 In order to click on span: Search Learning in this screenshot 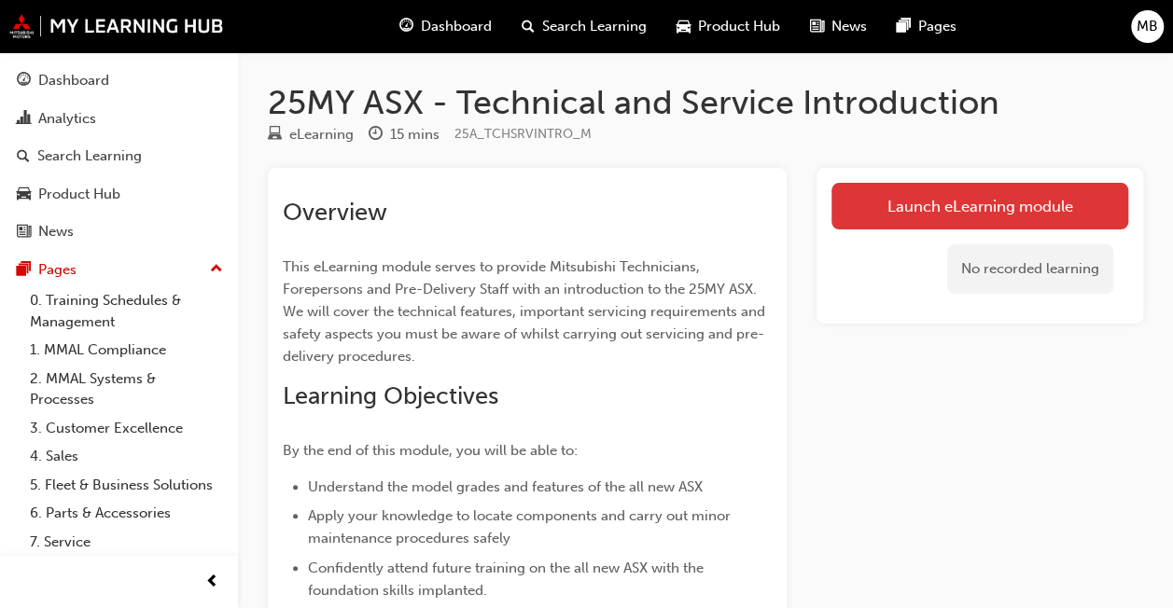, I will do `click(594, 26)`.